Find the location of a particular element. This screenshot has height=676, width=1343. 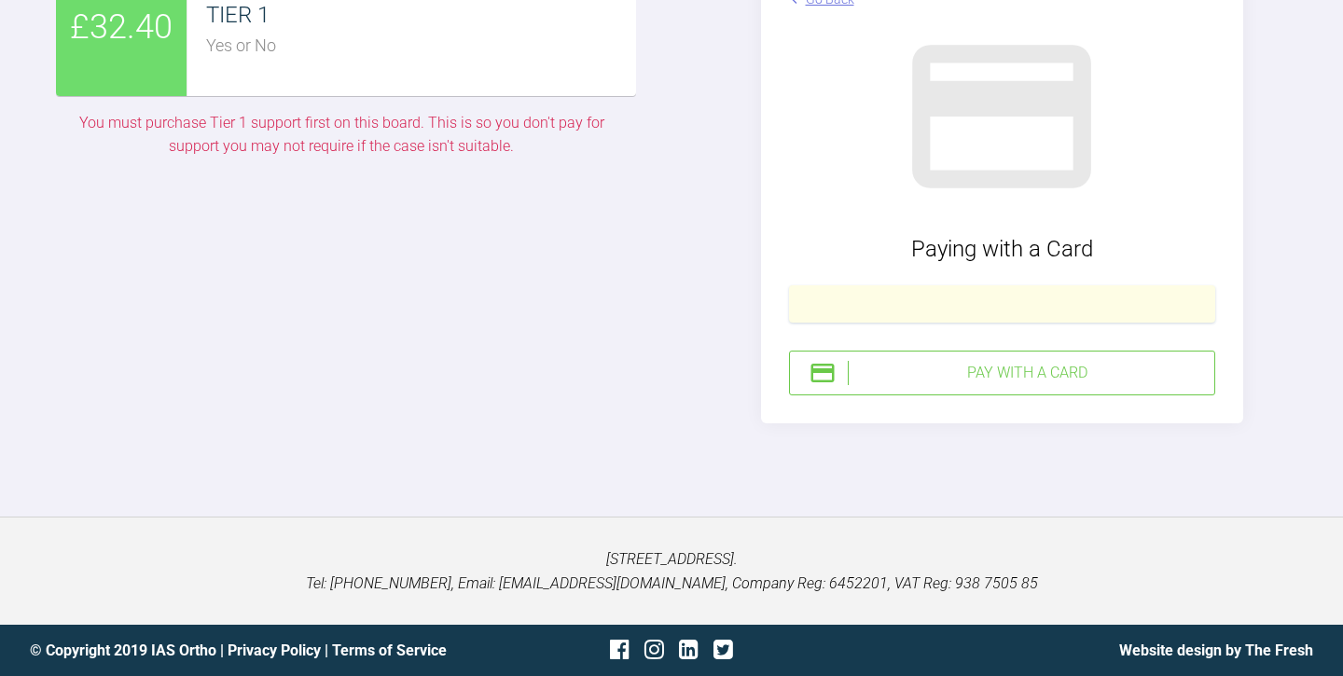

div: Yes or No is located at coordinates (420, 46).